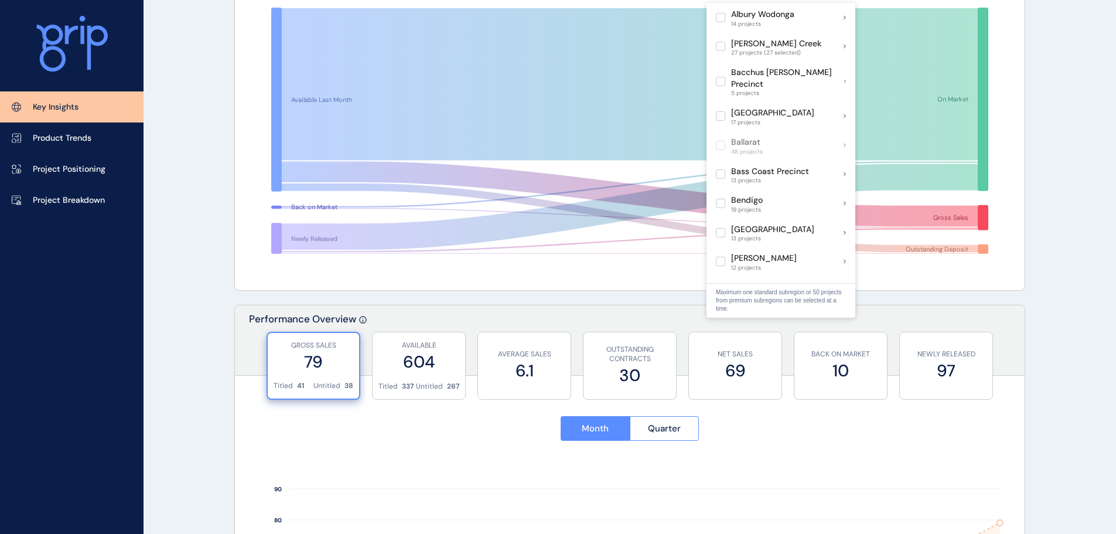 This screenshot has height=534, width=1116. Describe the element at coordinates (278, 519) in the screenshot. I see `text: 80` at that location.